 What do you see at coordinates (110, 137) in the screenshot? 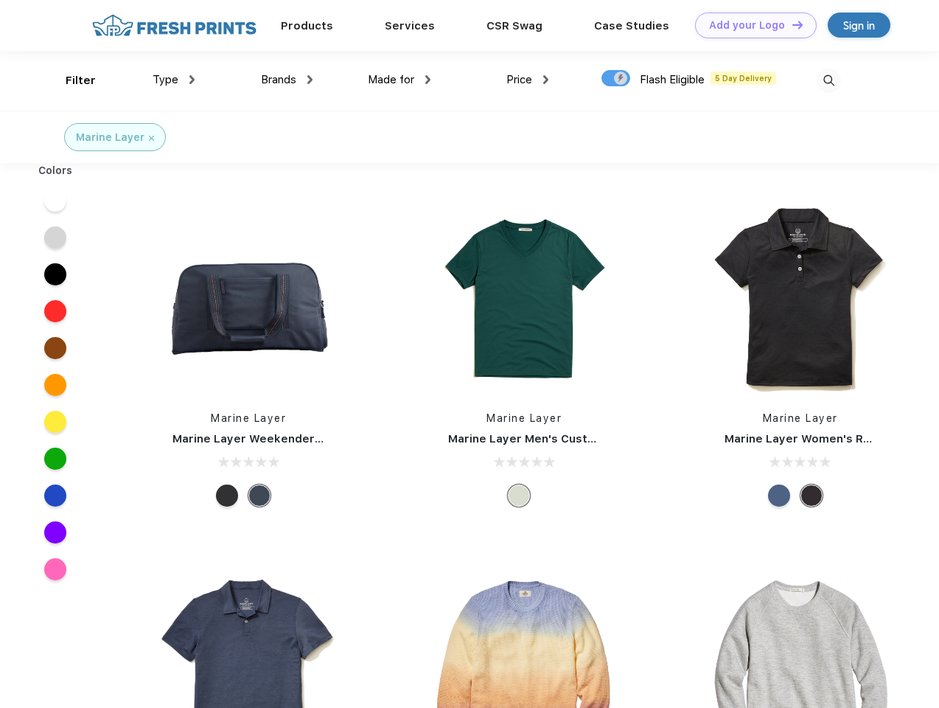
I see `div: Marine Layer` at bounding box center [110, 137].